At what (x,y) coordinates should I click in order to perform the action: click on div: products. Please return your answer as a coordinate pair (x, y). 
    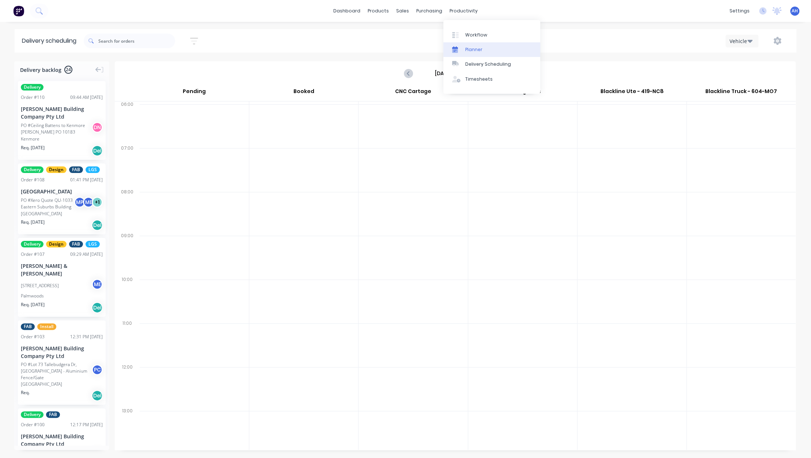
    Looking at the image, I should click on (378, 11).